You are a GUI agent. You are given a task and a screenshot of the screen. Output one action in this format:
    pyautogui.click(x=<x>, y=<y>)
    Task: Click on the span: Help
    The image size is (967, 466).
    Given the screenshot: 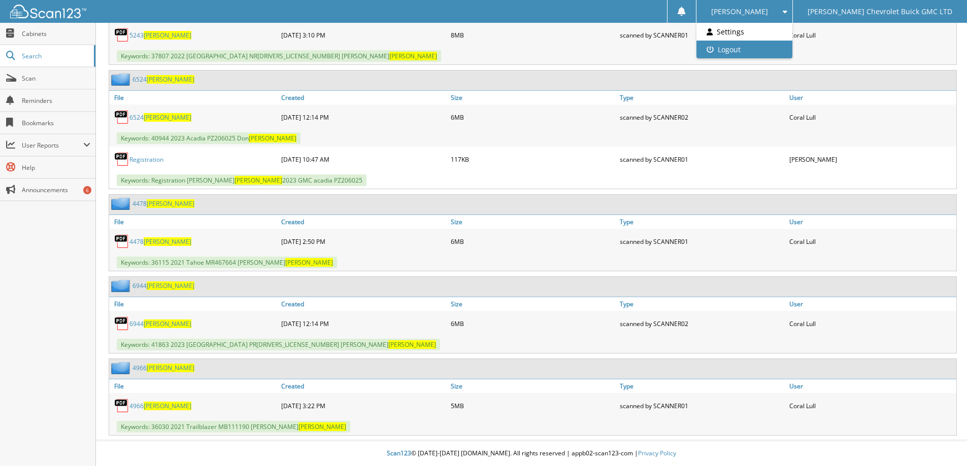 What is the action you would take?
    pyautogui.click(x=56, y=167)
    